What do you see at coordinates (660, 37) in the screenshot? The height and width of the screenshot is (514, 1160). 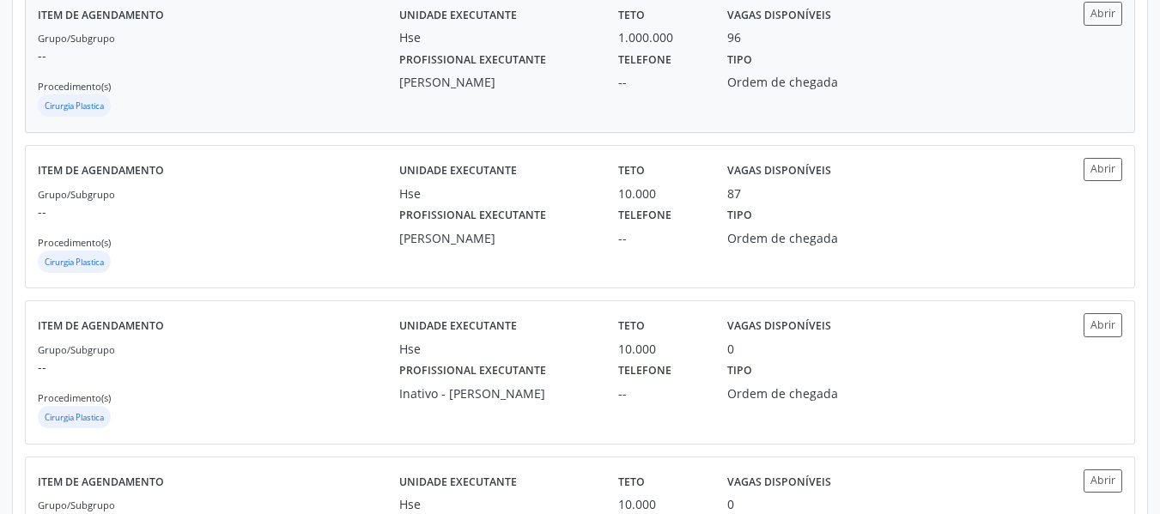 I see `div: 1.000.000` at bounding box center [660, 37].